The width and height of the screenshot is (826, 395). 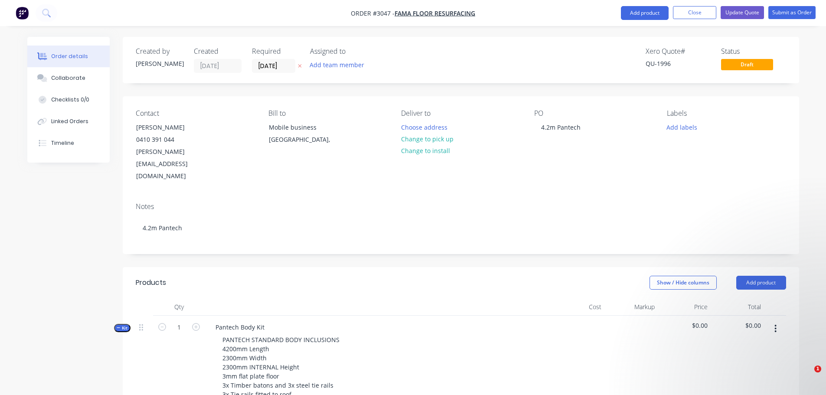 What do you see at coordinates (172, 140) in the screenshot?
I see `div: 0410 391 044` at bounding box center [172, 140].